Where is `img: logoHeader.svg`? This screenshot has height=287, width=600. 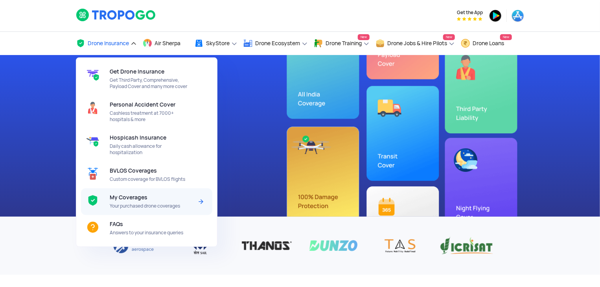 img: logoHeader.svg is located at coordinates (116, 15).